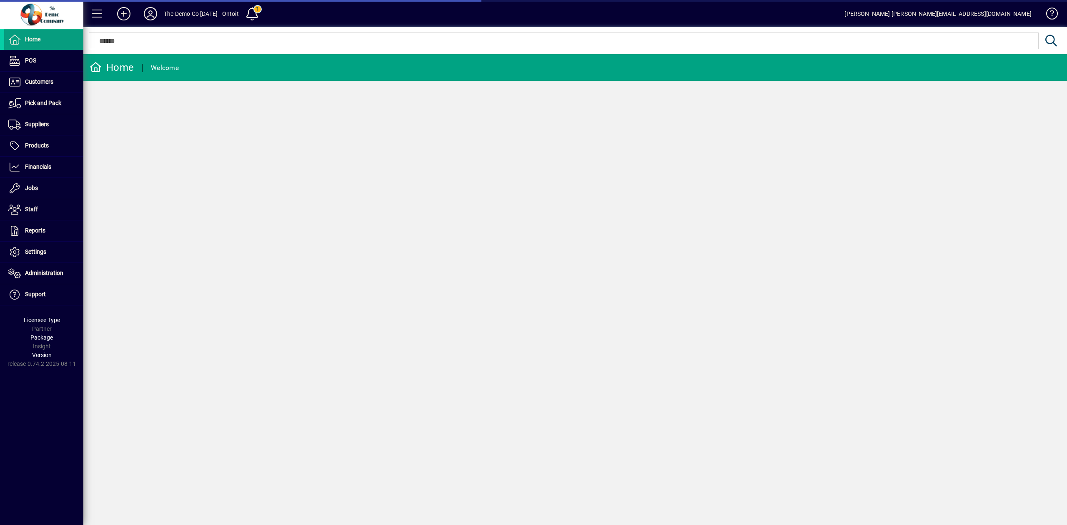  What do you see at coordinates (44, 295) in the screenshot?
I see `a: Support` at bounding box center [44, 295].